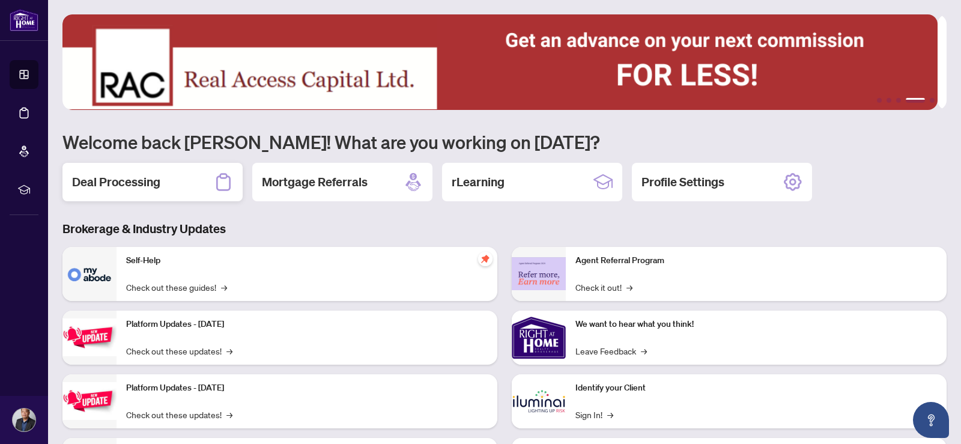 The width and height of the screenshot is (961, 444). Describe the element at coordinates (756, 324) in the screenshot. I see `p: We want to hear what you think!` at that location.